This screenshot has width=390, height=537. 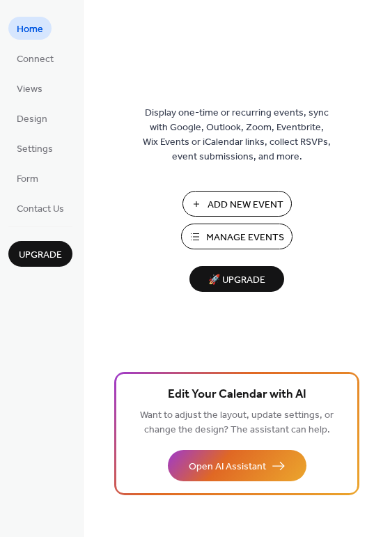 I want to click on span: Design, so click(x=32, y=119).